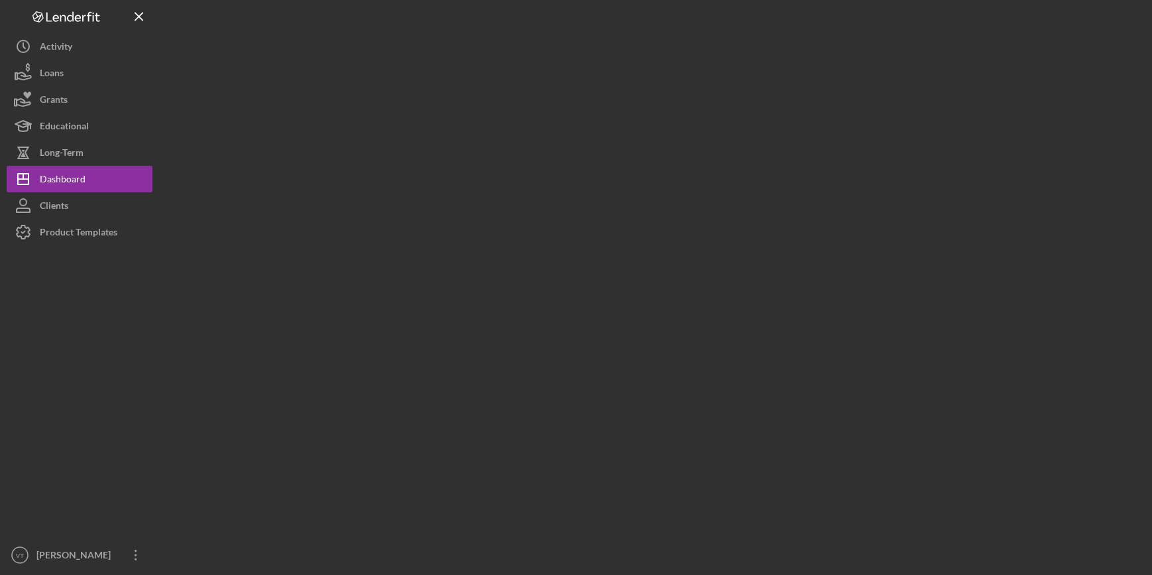 The width and height of the screenshot is (1152, 575). Describe the element at coordinates (80, 46) in the screenshot. I see `button: Activity` at that location.